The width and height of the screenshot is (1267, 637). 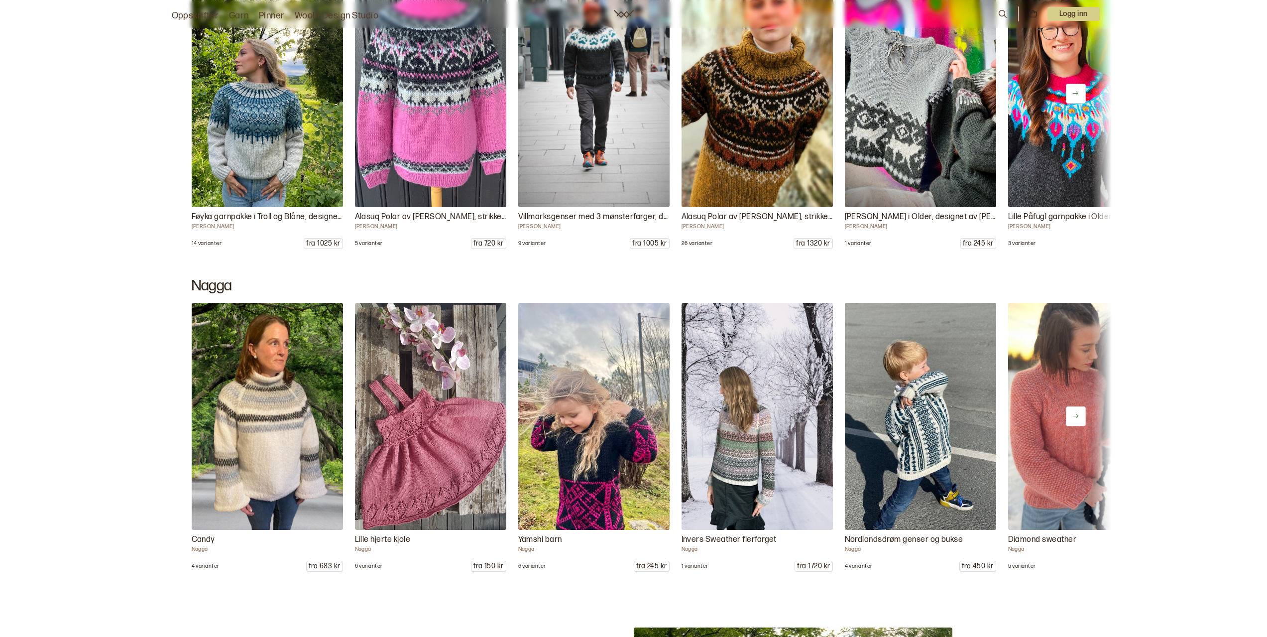 I want to click on p: fra 450 kr, so click(x=978, y=566).